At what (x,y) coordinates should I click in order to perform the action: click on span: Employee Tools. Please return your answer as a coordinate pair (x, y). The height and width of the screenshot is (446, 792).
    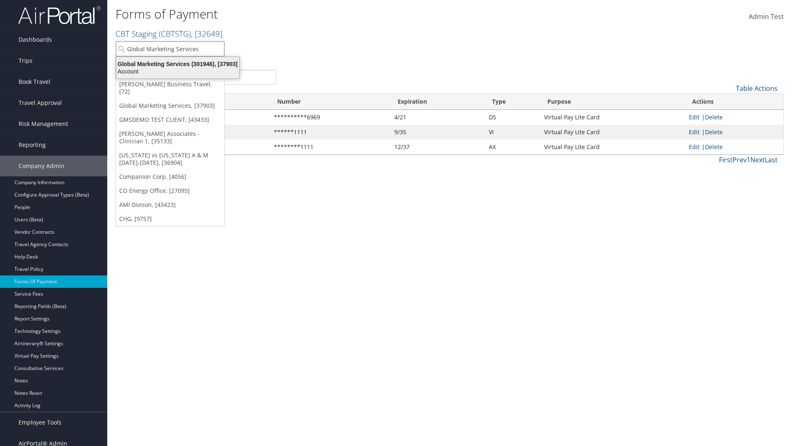
    Looking at the image, I should click on (40, 422).